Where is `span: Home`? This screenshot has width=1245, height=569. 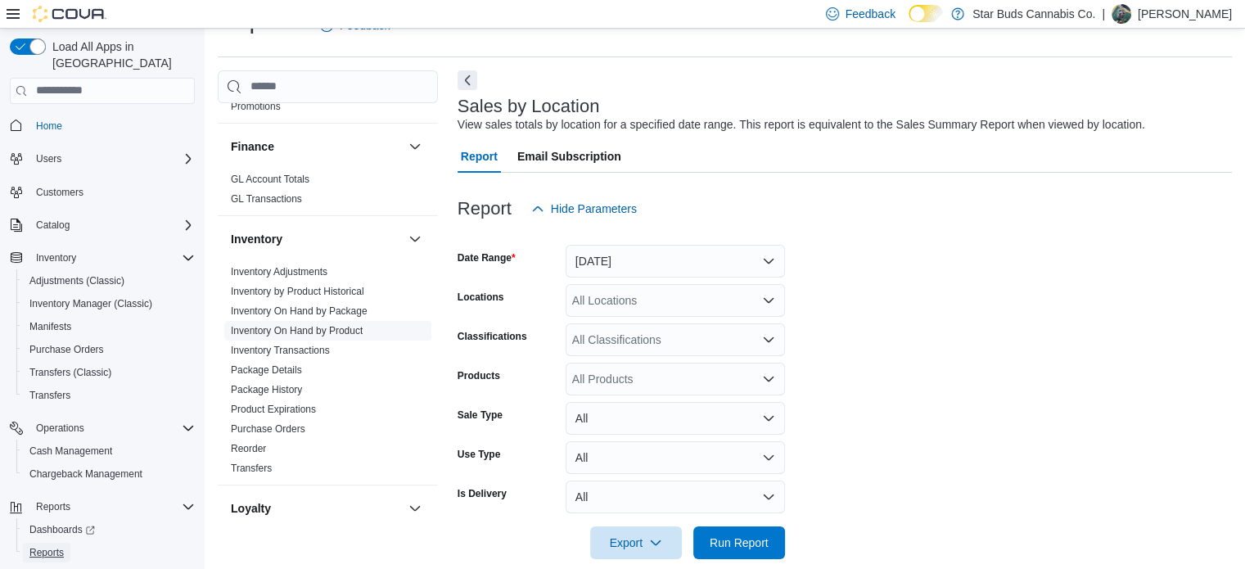
span: Home is located at coordinates (112, 125).